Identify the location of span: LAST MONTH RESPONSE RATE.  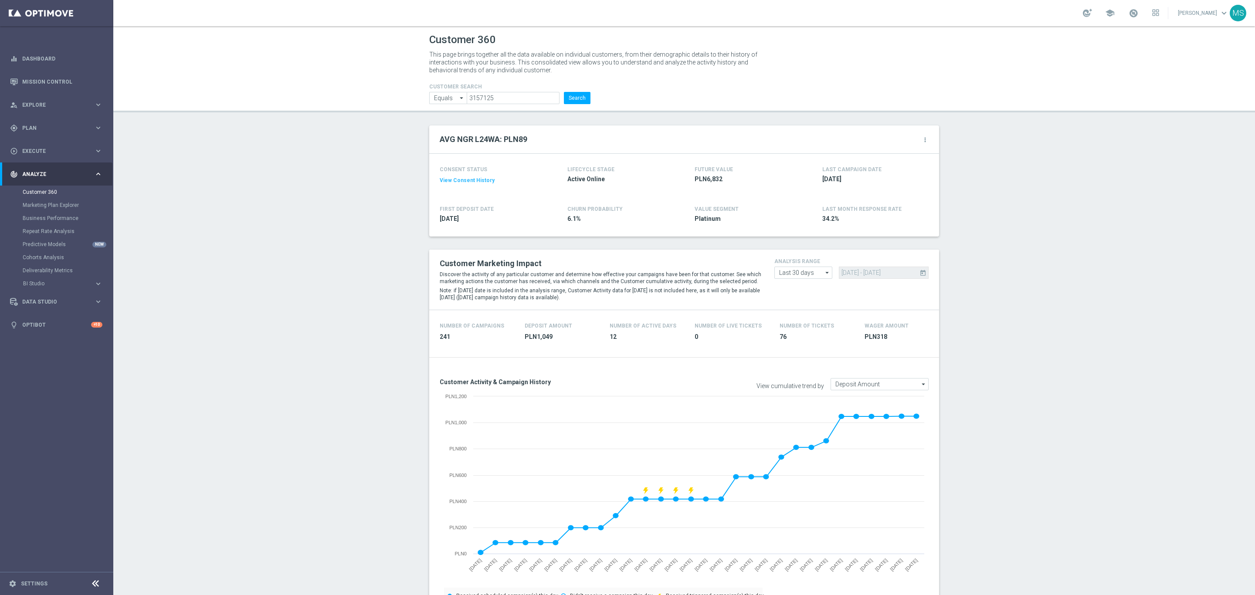
(862, 209).